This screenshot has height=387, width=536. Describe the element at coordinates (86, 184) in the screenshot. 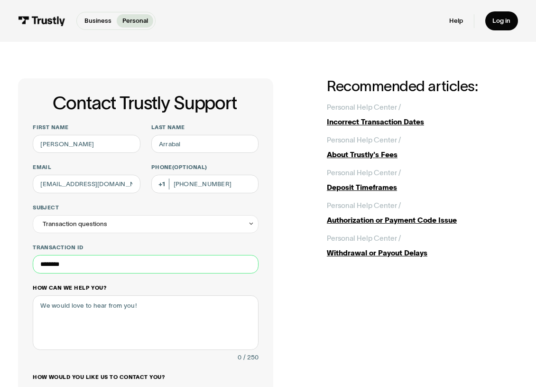

I see `input: alex@mail.com` at that location.